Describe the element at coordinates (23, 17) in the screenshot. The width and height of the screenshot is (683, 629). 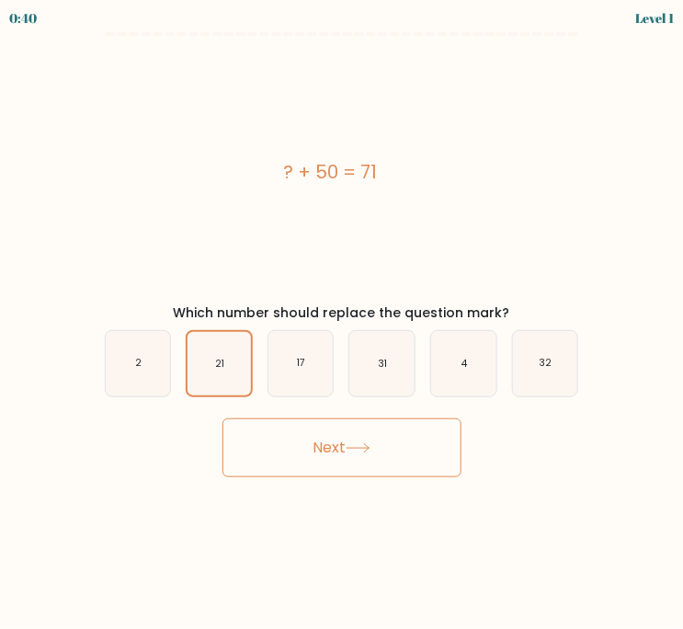
I see `div: 0:40` at that location.